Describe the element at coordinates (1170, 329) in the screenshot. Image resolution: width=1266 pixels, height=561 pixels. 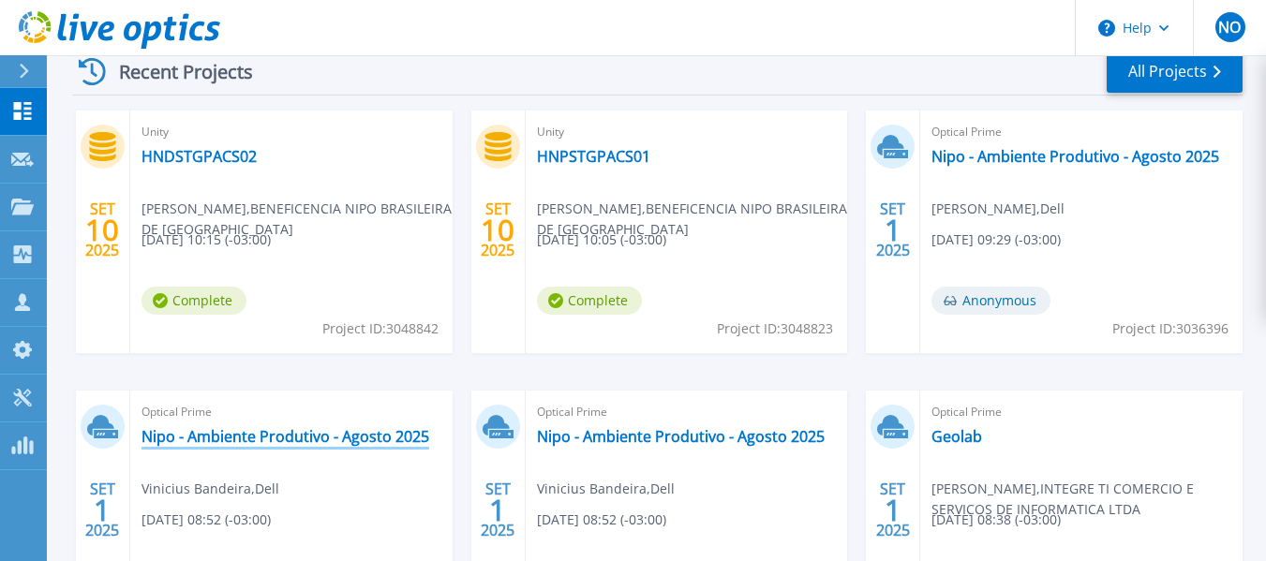
I see `span: Project ID: 3036396` at that location.